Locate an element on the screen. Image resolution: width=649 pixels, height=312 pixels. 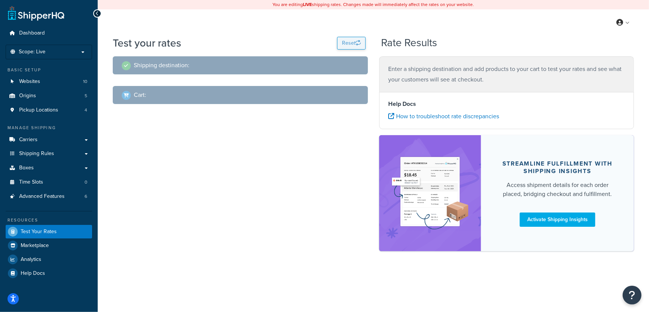
button: Reset is located at coordinates (351, 43).